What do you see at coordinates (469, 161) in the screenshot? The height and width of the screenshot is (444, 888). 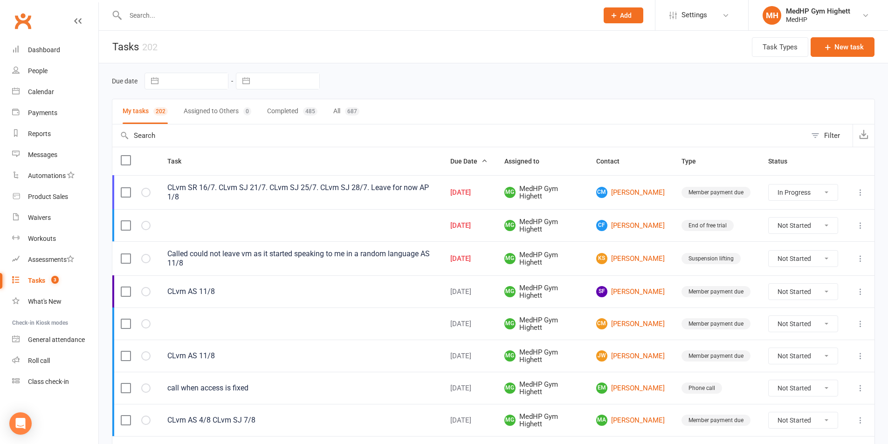 I see `span: Due Date` at bounding box center [469, 161].